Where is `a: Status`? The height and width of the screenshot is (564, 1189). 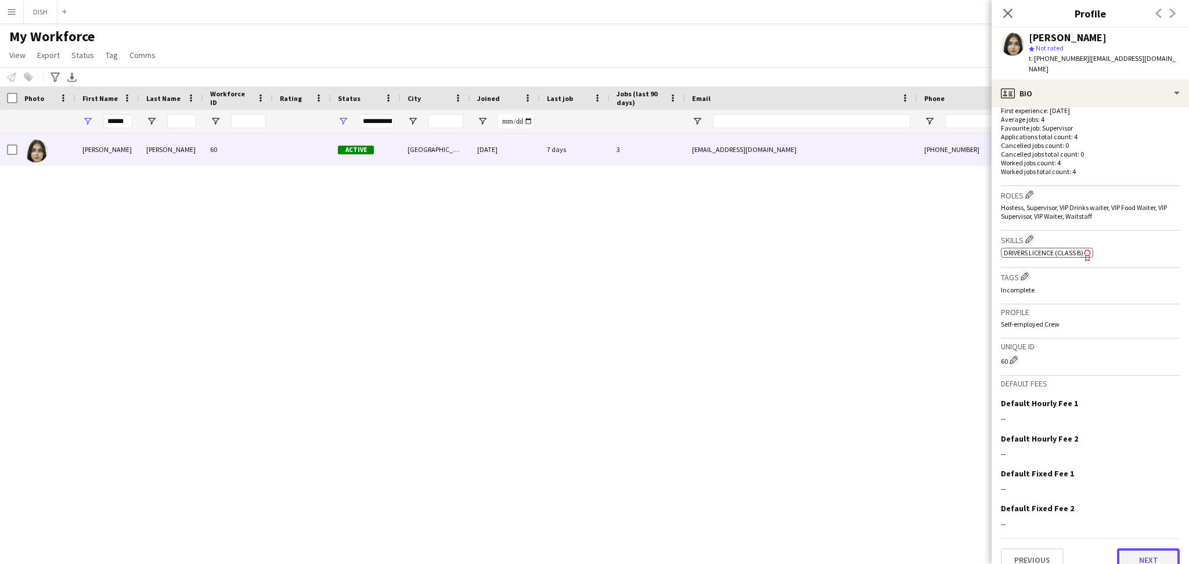 a: Status is located at coordinates (82, 55).